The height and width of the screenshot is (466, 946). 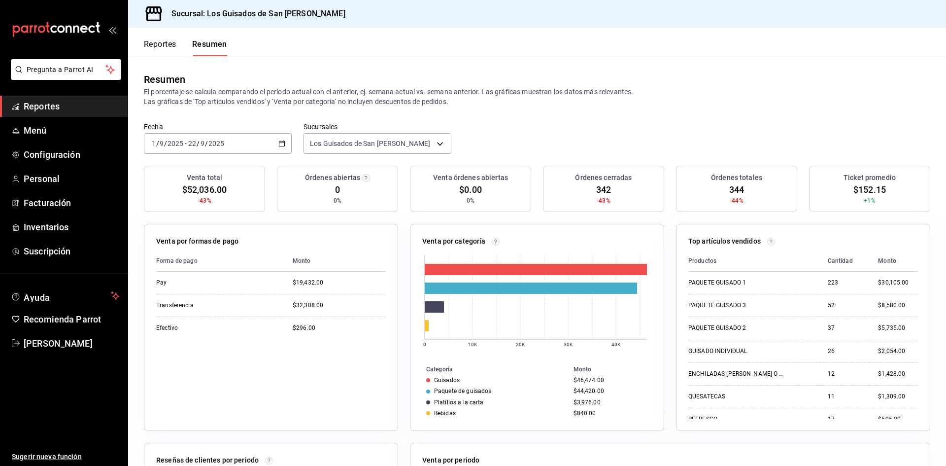 I want to click on span: Menú, so click(x=71, y=130).